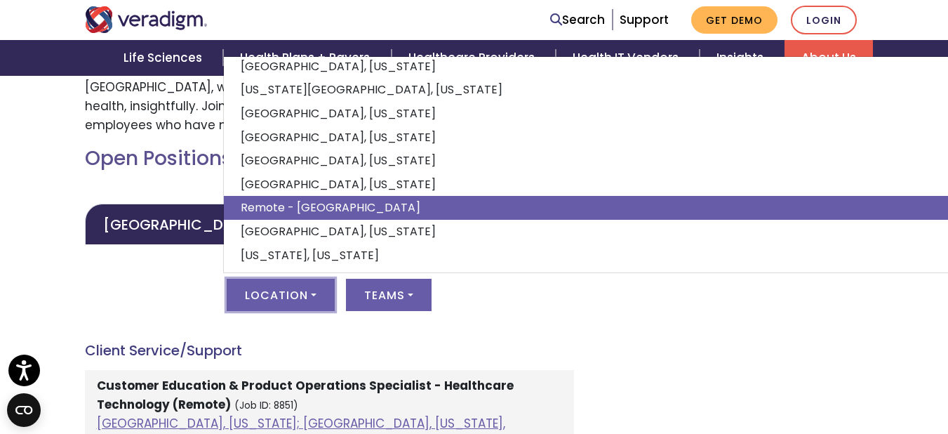 This screenshot has height=434, width=948. I want to click on a: Health Plans + Payers, so click(307, 58).